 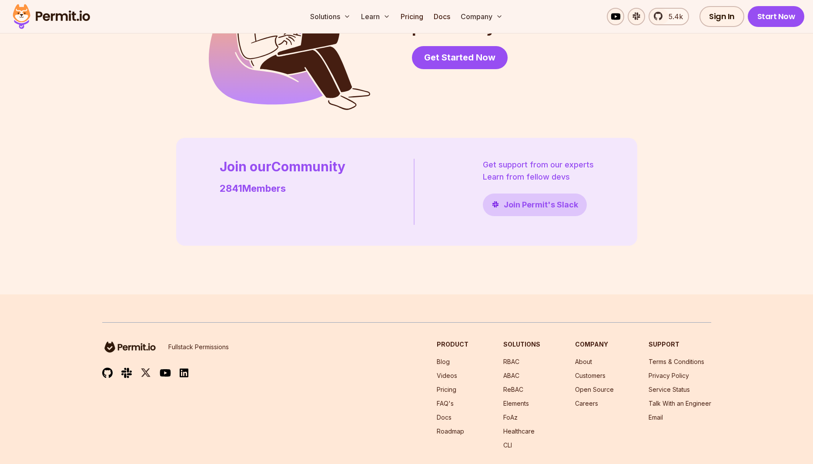 I want to click on img: github, so click(x=107, y=373).